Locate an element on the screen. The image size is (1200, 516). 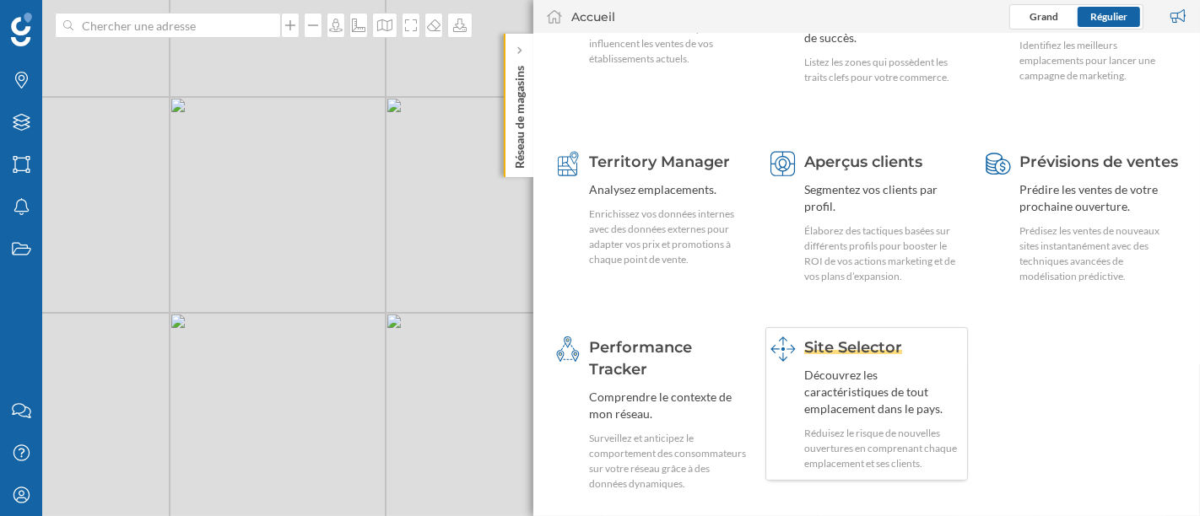
div: Découvrez les caractéristiques de tout emplacement dans le pays. is located at coordinates (883, 392).